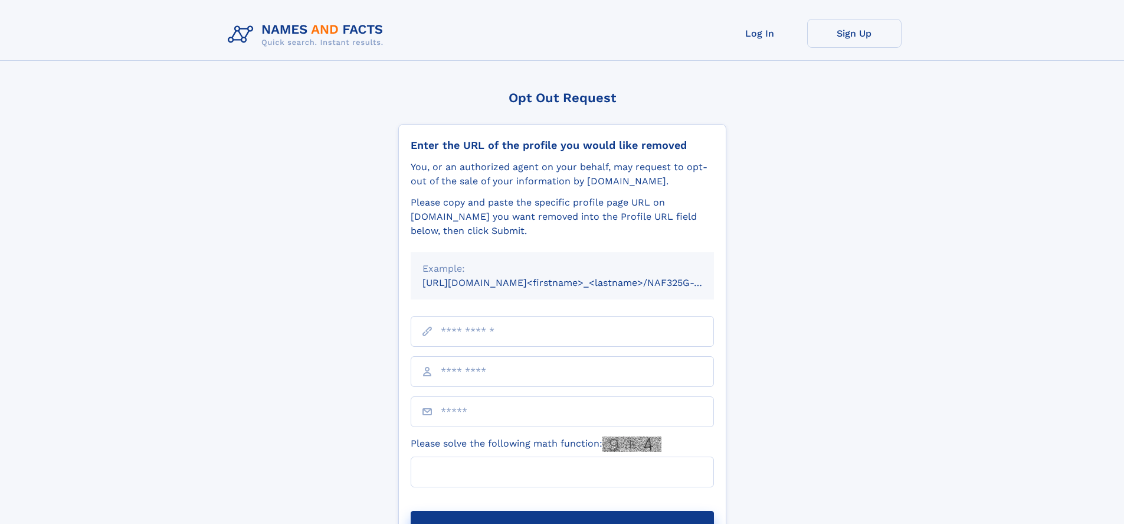 The height and width of the screenshot is (524, 1124). I want to click on a: Sign Up, so click(855, 33).